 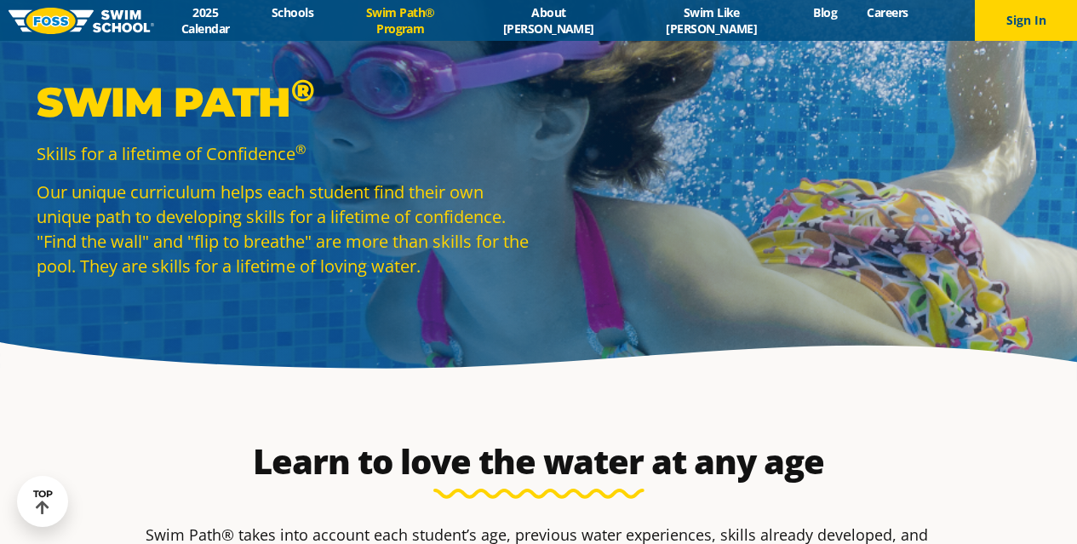 What do you see at coordinates (284, 229) in the screenshot?
I see `p: Our unique curriculum helps each student find their own unique path to developing skills for a li...` at bounding box center [284, 229].